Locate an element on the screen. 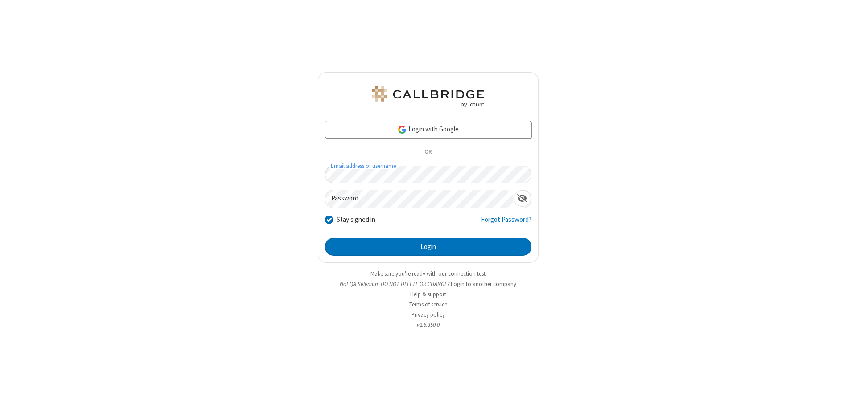  li: Not QA Selenium DO NOT DELETE OR CHANGE? is located at coordinates (428, 284).